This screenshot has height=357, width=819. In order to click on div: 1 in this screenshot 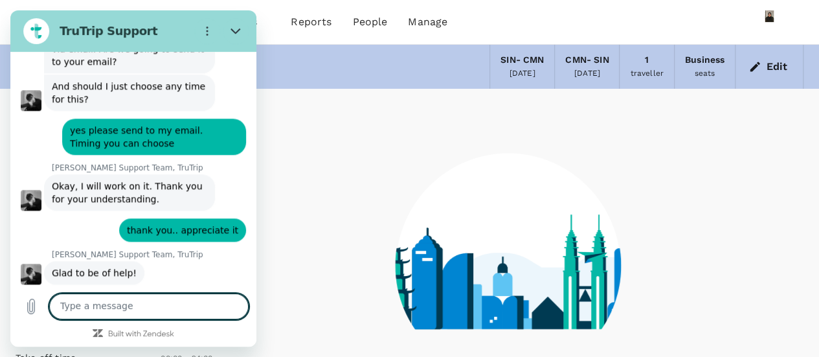, I will do `click(647, 60)`.